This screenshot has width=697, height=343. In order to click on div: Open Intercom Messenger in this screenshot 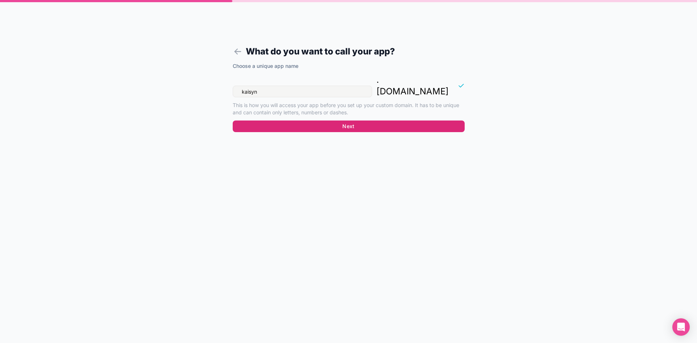, I will do `click(681, 327)`.